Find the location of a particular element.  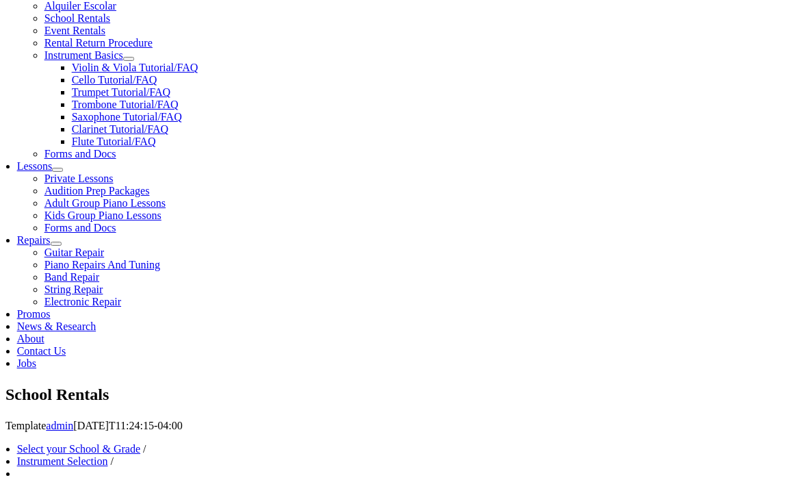

a: Audition Prep Packages is located at coordinates (97, 190).